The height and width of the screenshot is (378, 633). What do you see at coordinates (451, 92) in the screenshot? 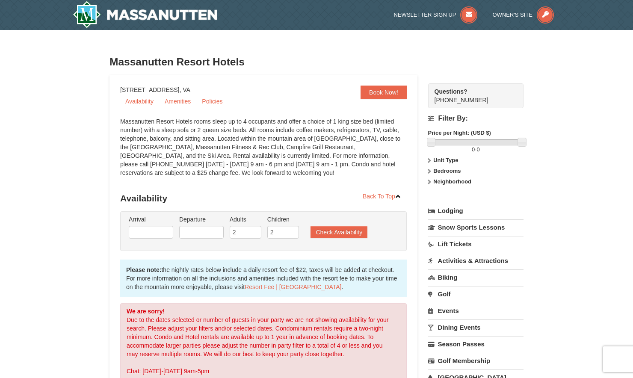
I see `strong: Questions?` at bounding box center [451, 92].